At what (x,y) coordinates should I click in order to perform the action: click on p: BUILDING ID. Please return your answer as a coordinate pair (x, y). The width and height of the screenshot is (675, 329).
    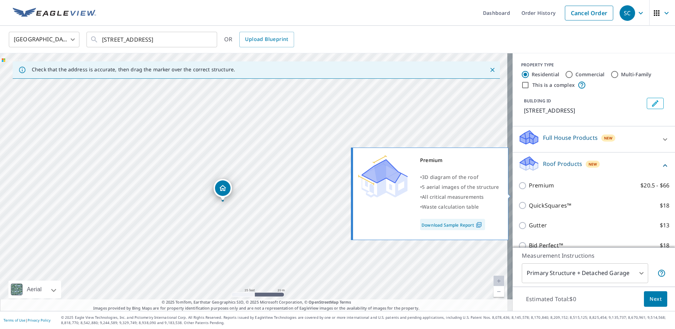
    Looking at the image, I should click on (538, 101).